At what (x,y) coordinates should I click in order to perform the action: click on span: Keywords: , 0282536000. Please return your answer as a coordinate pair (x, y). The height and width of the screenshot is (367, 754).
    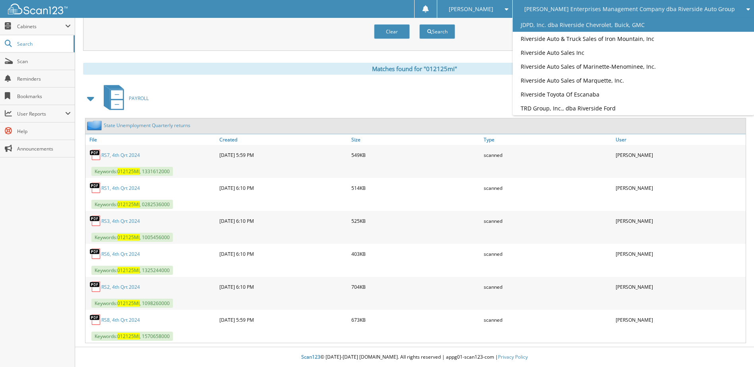
    Looking at the image, I should click on (132, 204).